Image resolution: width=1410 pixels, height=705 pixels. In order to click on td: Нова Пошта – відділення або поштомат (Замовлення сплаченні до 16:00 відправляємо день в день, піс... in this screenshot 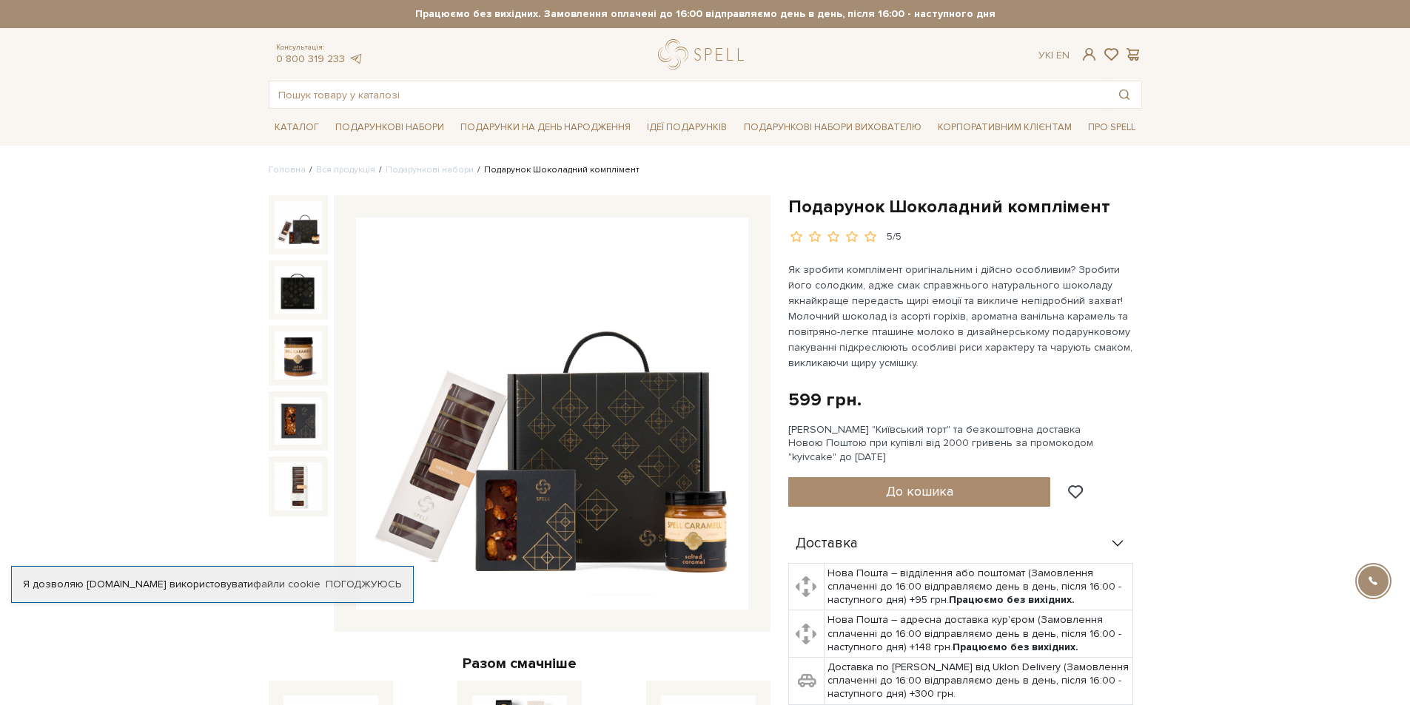, I will do `click(978, 587)`.